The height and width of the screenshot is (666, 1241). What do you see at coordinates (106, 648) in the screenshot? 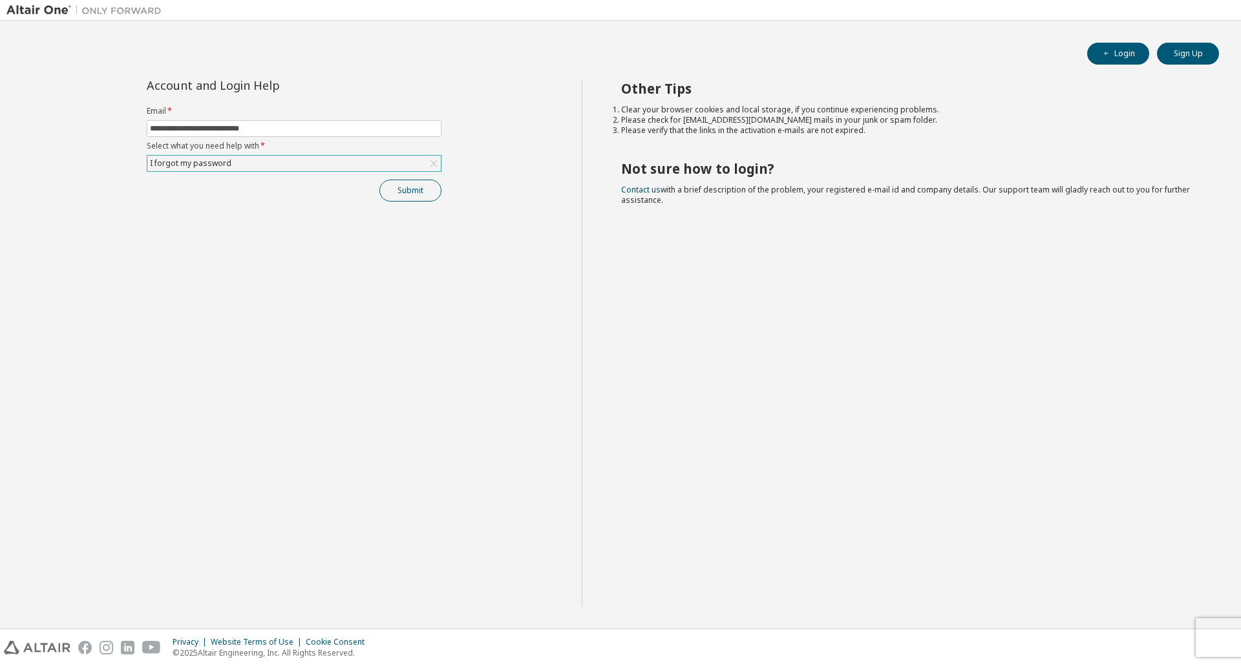
I see `img: instagram.svg` at bounding box center [106, 648].